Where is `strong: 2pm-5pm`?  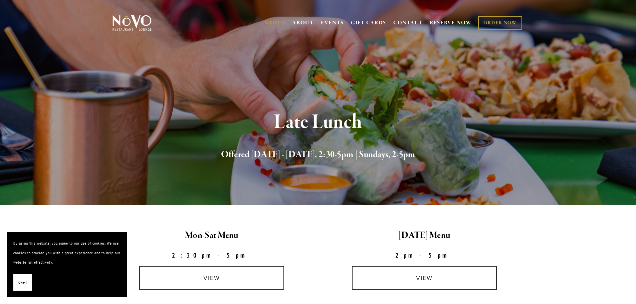
strong: 2pm-5pm is located at coordinates (424, 255).